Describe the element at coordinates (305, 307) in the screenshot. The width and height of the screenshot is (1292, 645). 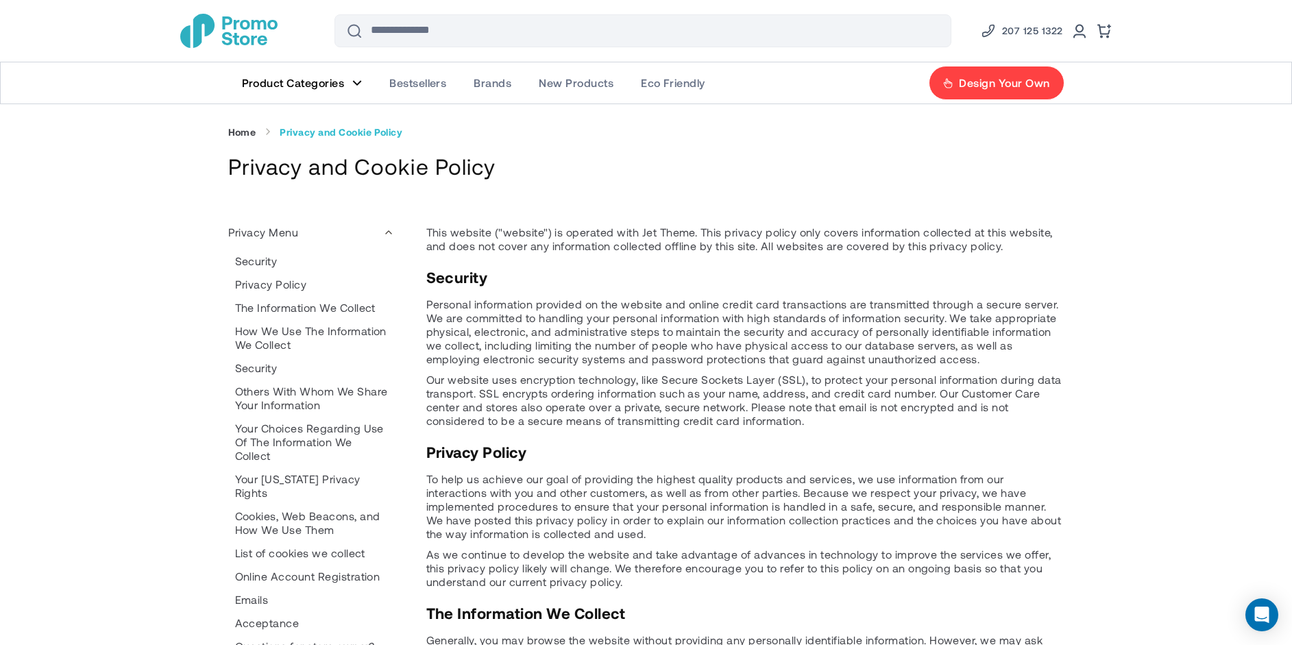
I see `a: The Information We Collect` at that location.